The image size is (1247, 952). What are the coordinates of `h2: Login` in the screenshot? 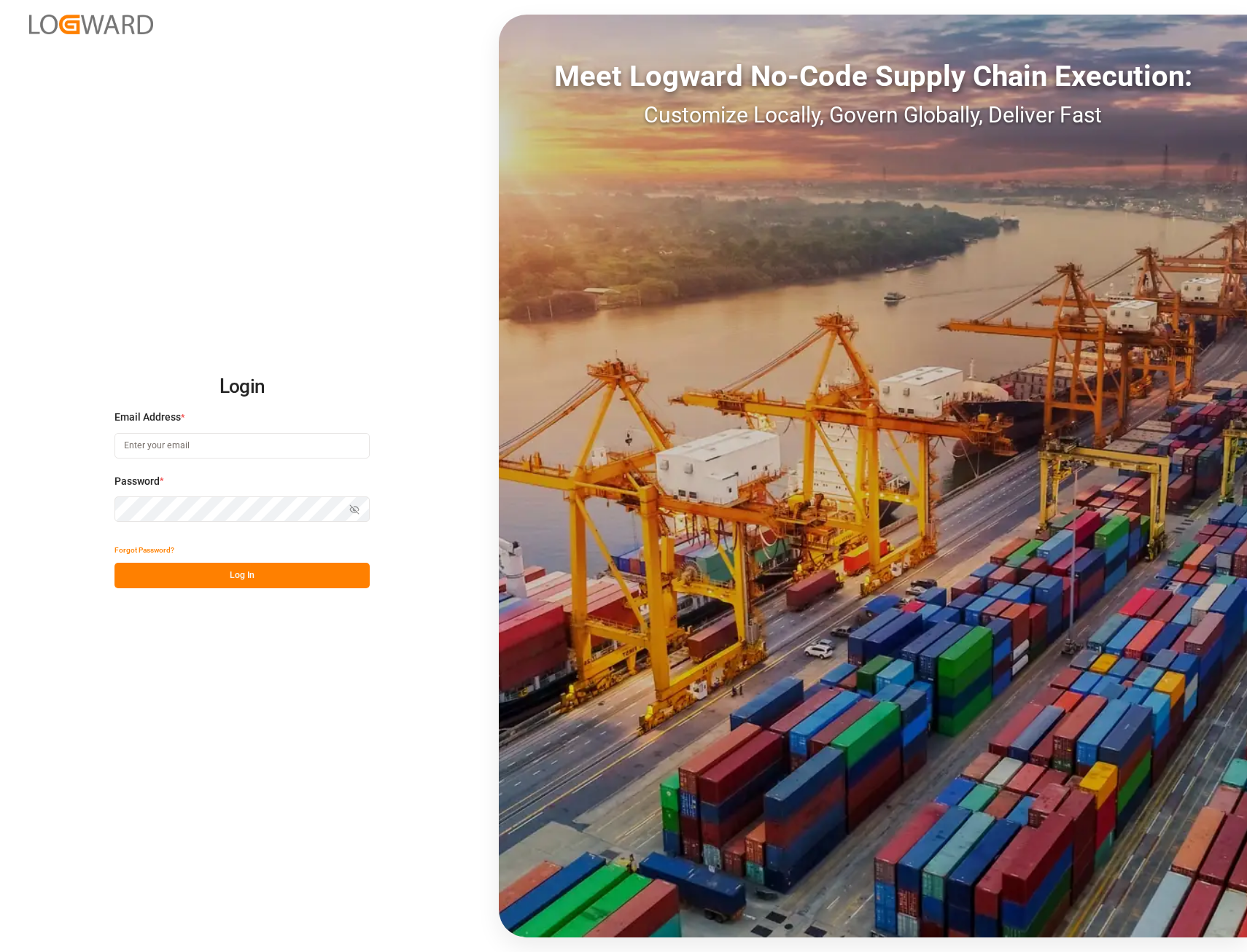 It's located at (242, 387).